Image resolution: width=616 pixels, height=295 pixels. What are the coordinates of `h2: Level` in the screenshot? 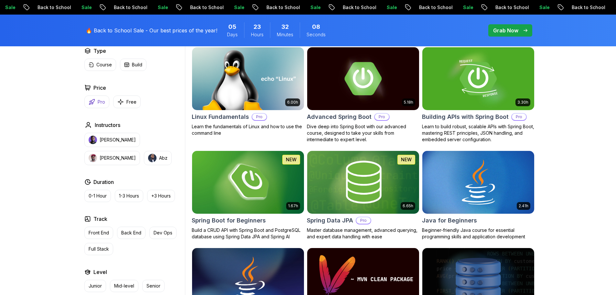 It's located at (100, 272).